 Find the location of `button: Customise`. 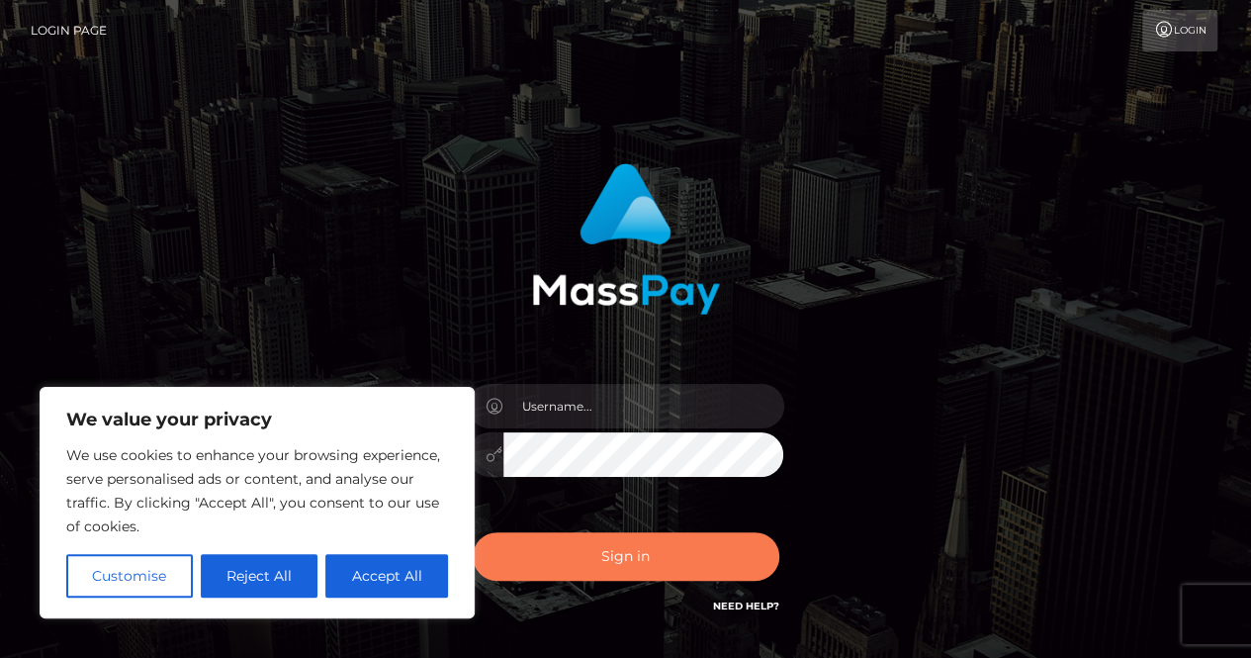

button: Customise is located at coordinates (130, 576).